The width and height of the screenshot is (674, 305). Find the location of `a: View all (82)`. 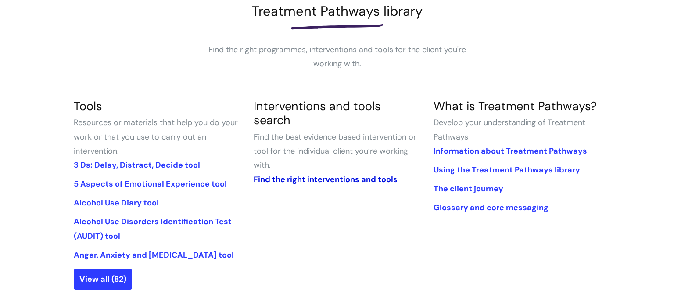

a: View all (82) is located at coordinates (103, 279).